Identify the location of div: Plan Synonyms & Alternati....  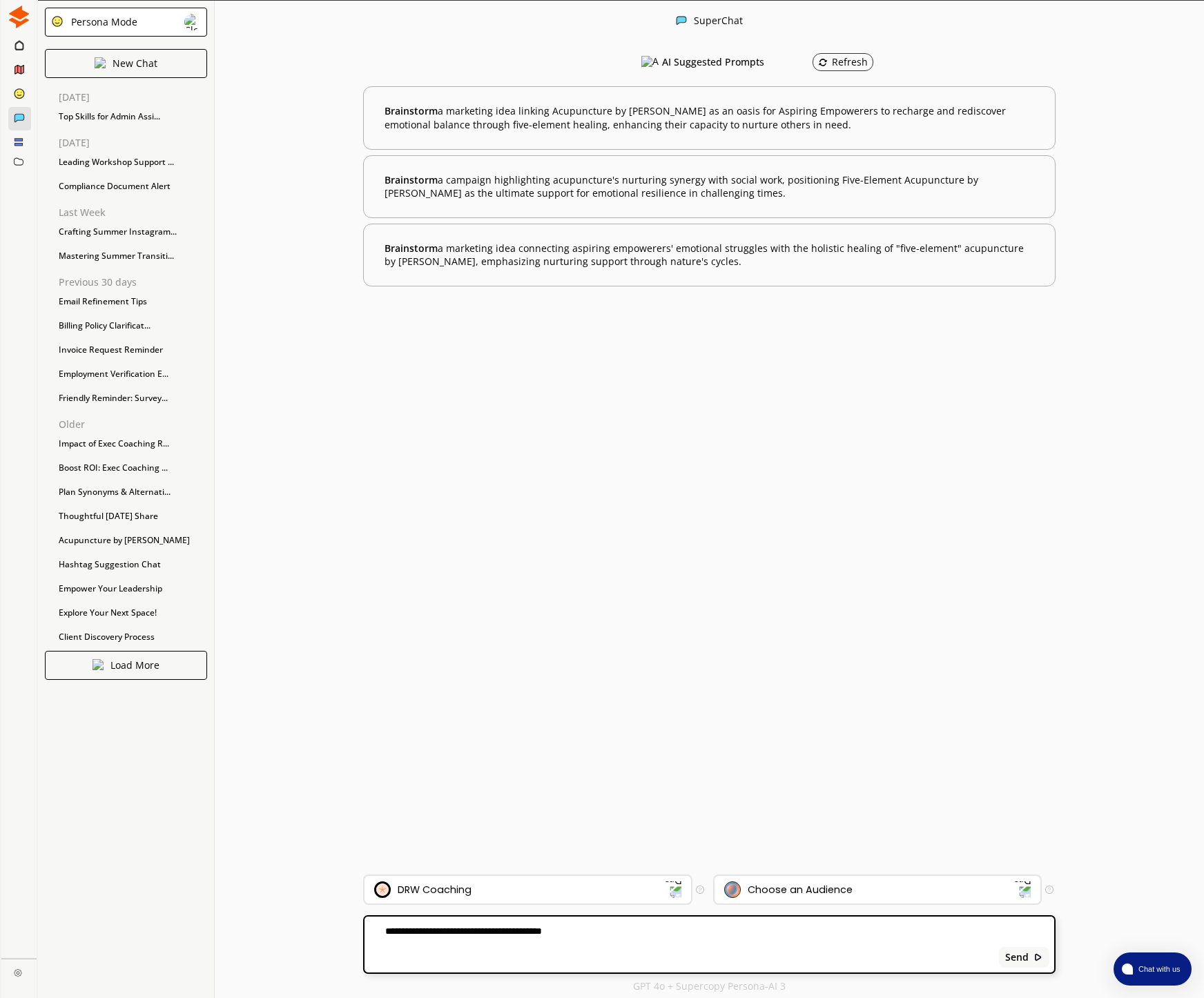
(133, 491).